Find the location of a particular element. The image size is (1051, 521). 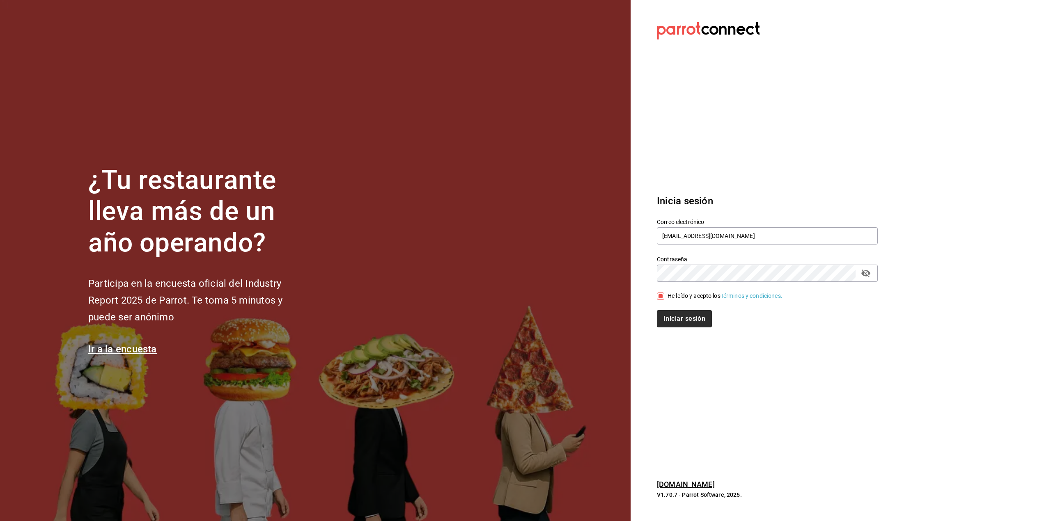

button: Iniciar sesión is located at coordinates (684, 319).